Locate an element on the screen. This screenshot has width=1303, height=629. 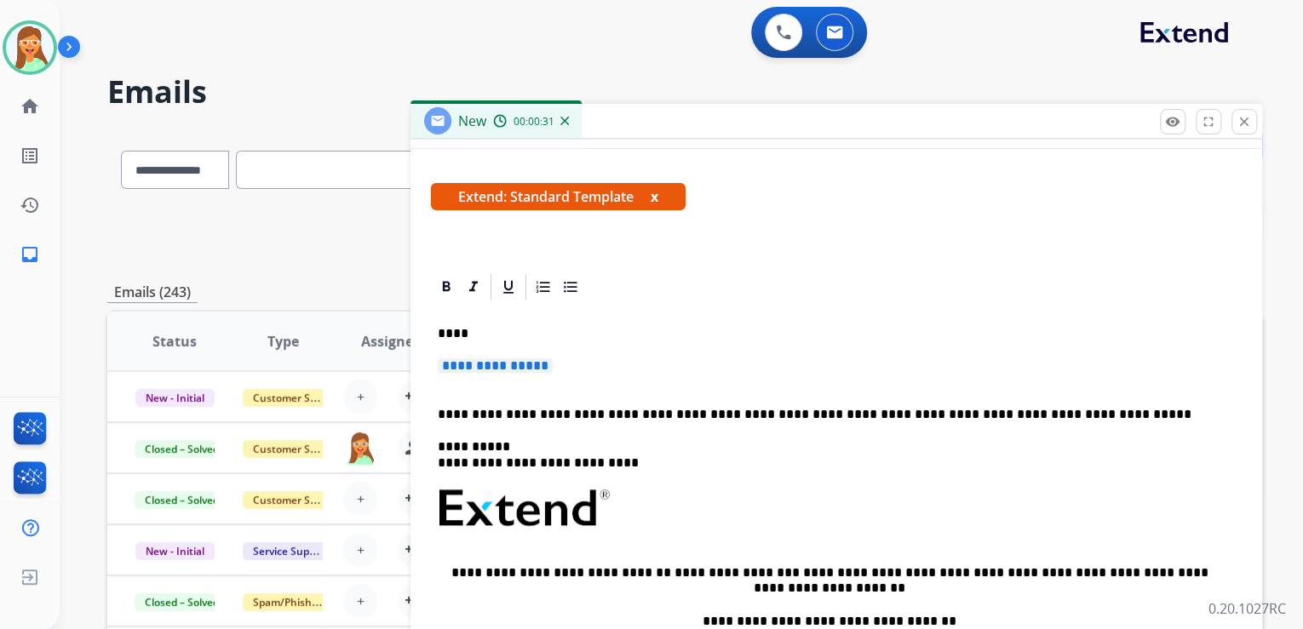
div: Bold is located at coordinates (446, 287).